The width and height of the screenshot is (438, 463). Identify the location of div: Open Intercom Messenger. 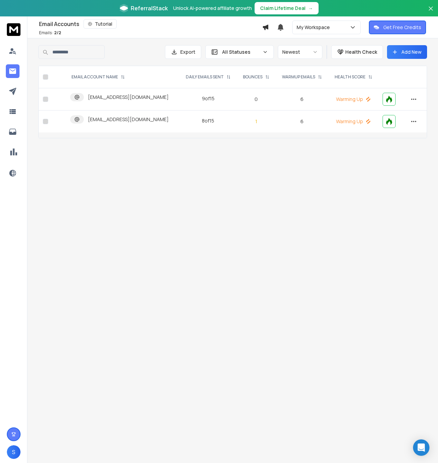
(421, 447).